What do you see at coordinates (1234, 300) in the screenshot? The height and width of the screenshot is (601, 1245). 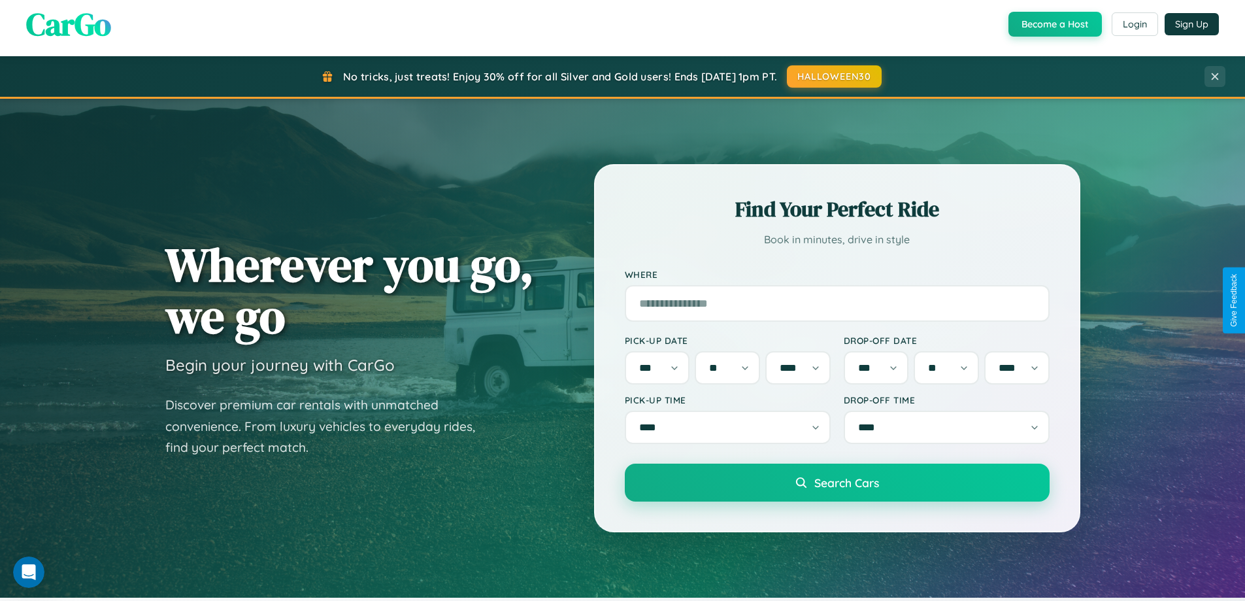 I see `div: Give Feedback` at bounding box center [1234, 300].